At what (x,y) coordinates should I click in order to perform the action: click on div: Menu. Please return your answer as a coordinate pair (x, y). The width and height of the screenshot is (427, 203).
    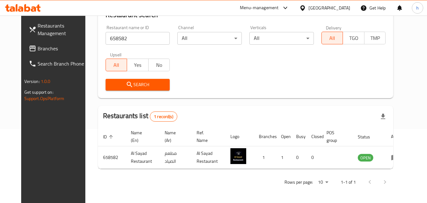
    Looking at the image, I should click on (397, 157).